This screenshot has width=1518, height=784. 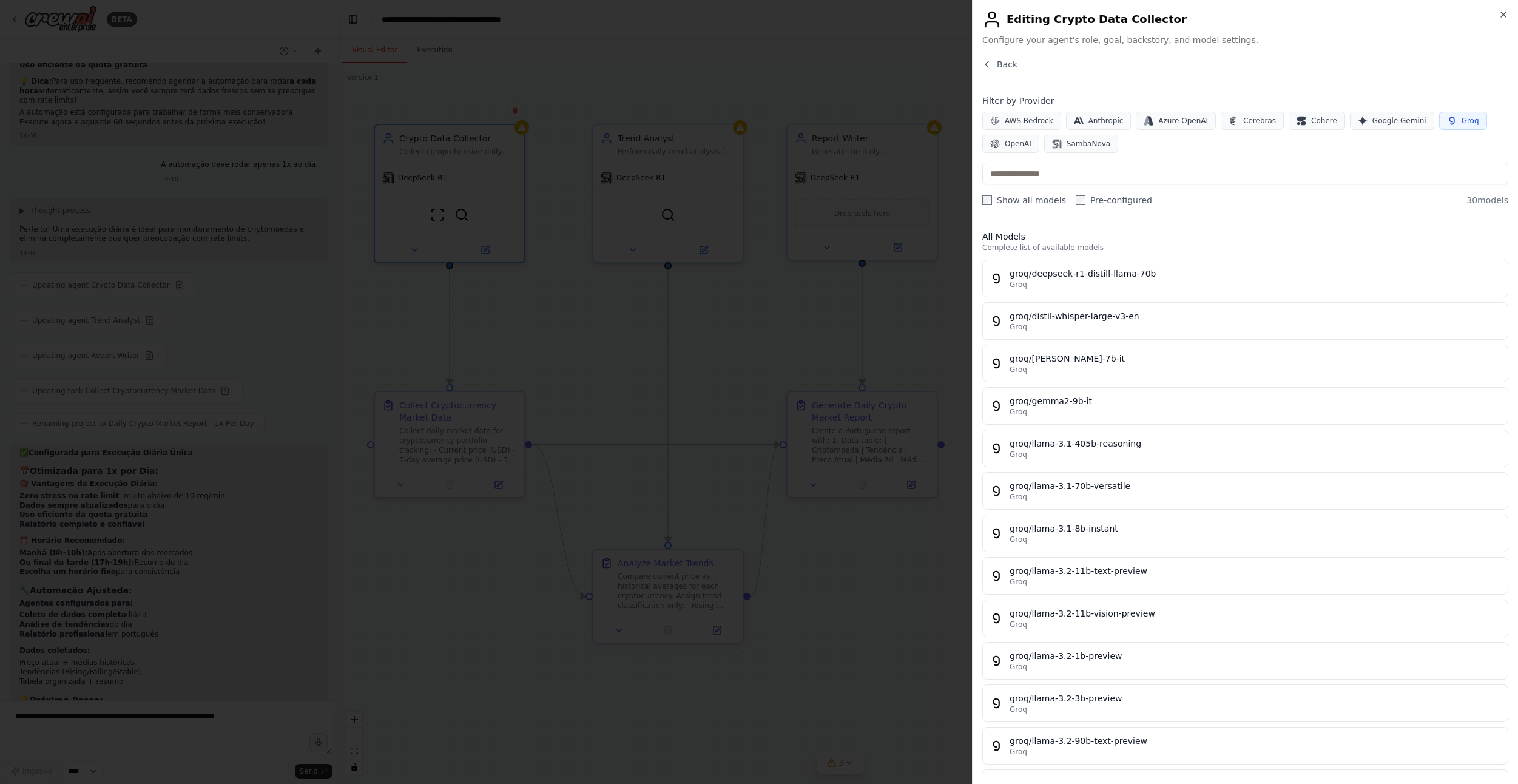 I want to click on div: groq/llama-3.2-3b-preview, so click(x=1254, y=698).